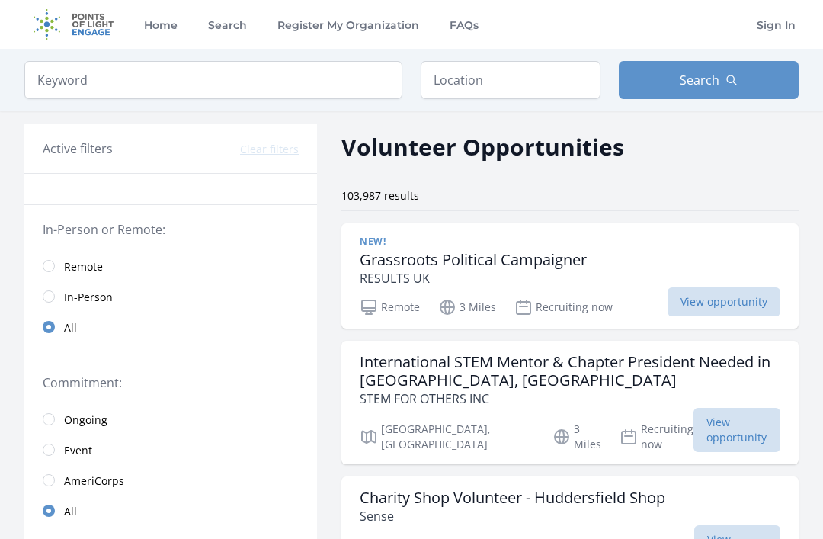  I want to click on a: Ongoing, so click(171, 419).